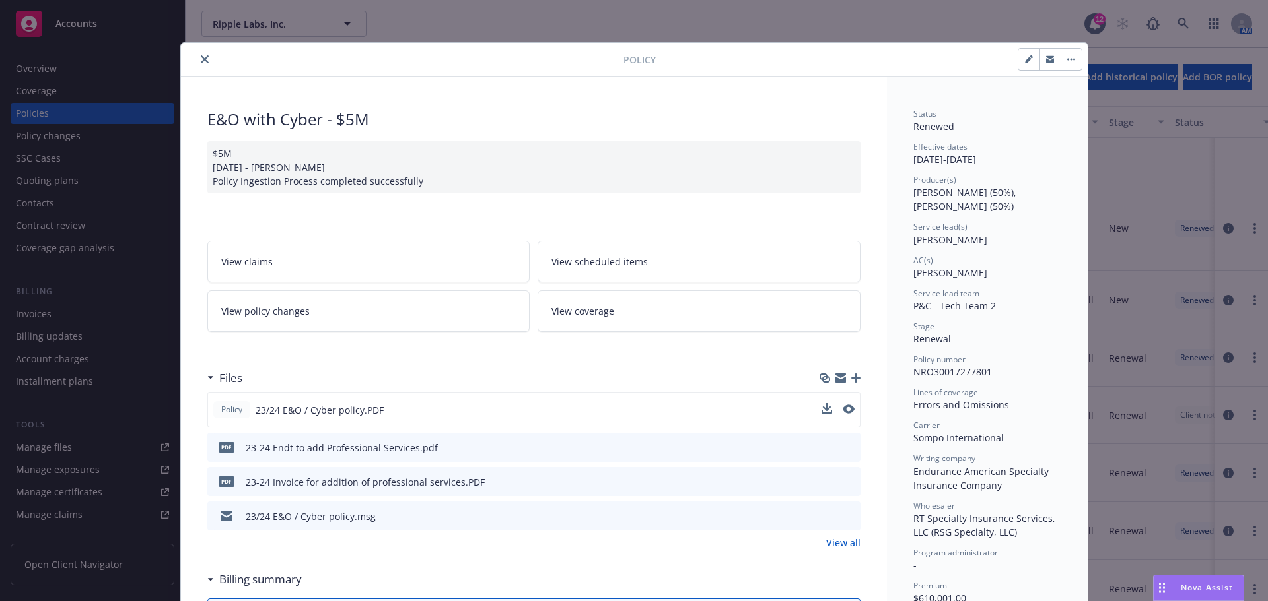  Describe the element at coordinates (365, 482) in the screenshot. I see `div: 23-24 Invoice for addition of professional services.PDF` at that location.